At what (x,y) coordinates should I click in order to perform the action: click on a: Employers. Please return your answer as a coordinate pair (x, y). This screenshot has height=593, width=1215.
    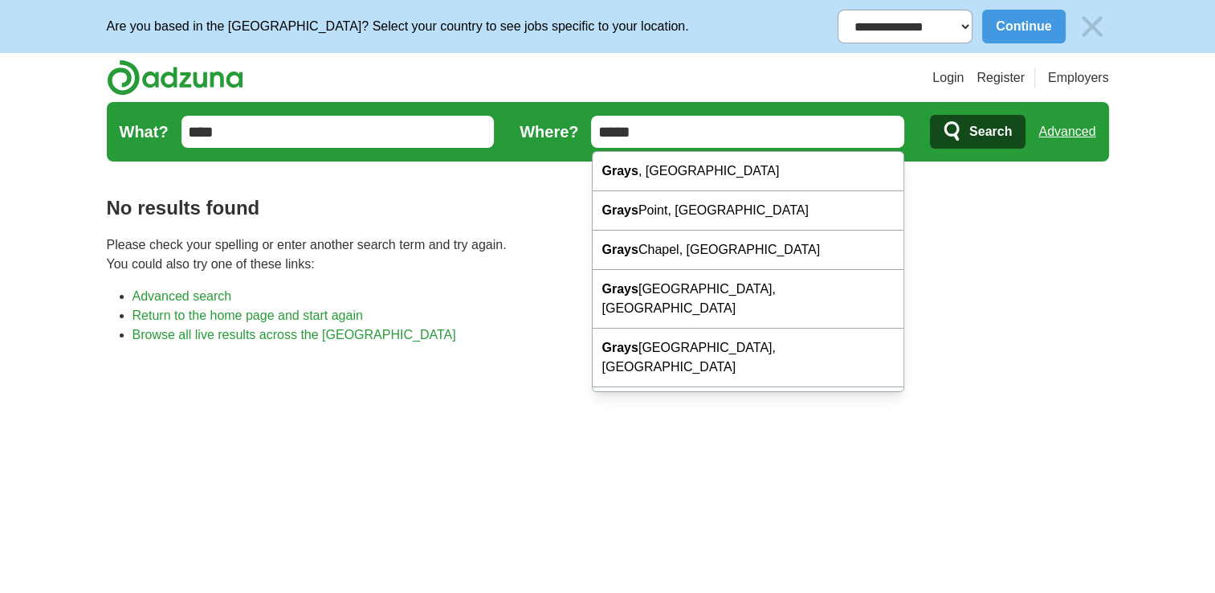
    Looking at the image, I should click on (1079, 78).